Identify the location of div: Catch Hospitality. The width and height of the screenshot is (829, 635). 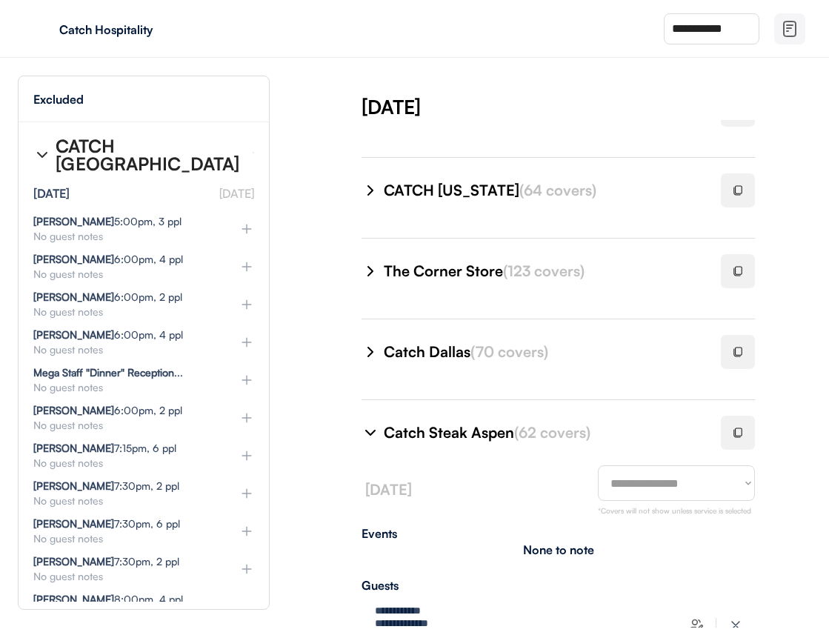
(153, 30).